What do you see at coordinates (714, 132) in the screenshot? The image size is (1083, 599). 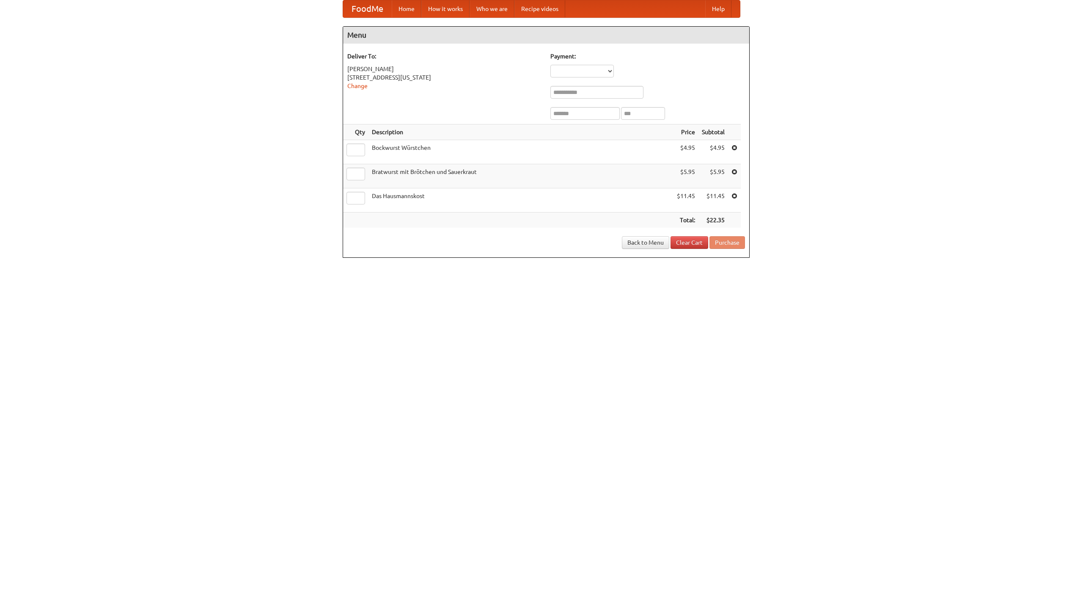 I see `th: Subtotal` at bounding box center [714, 132].